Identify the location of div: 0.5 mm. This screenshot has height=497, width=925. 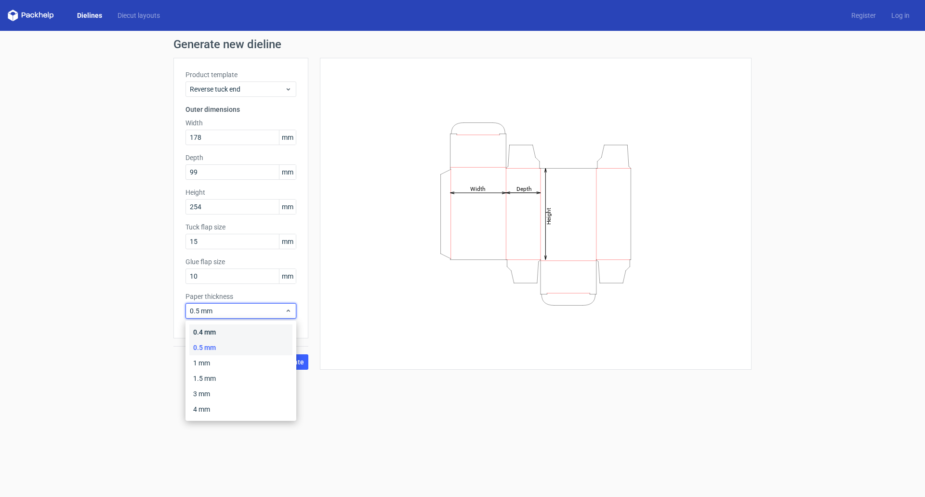
(241, 347).